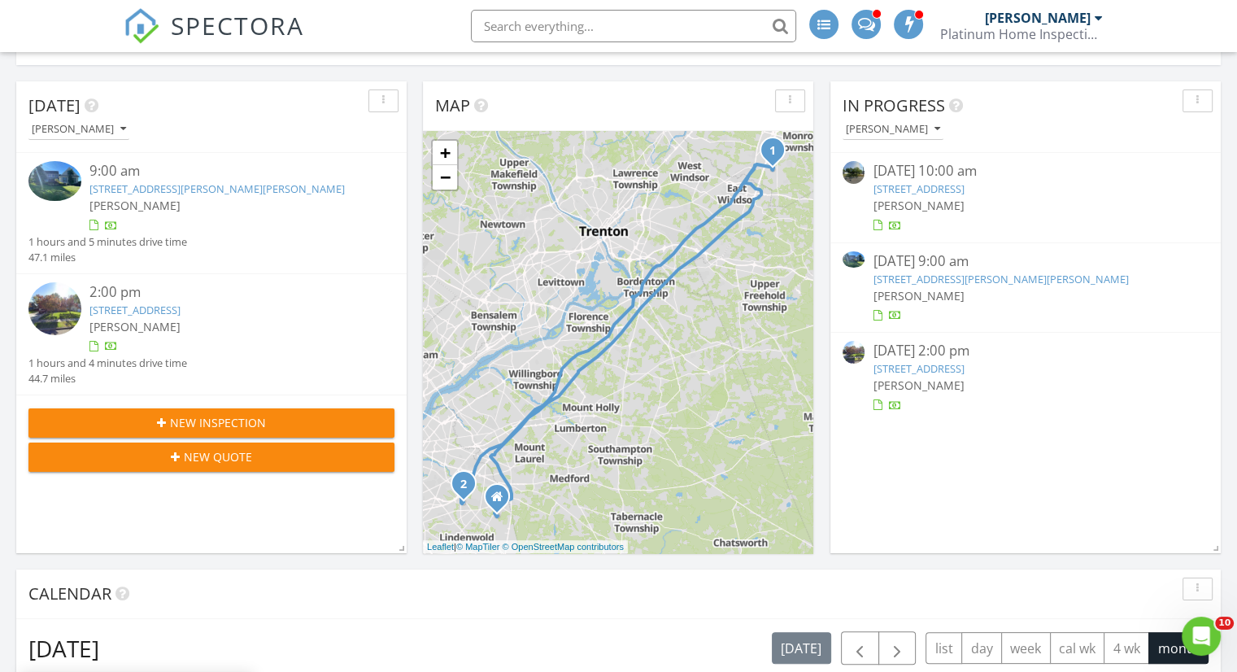  What do you see at coordinates (478, 546) in the screenshot?
I see `a: © MapTiler` at bounding box center [478, 546].